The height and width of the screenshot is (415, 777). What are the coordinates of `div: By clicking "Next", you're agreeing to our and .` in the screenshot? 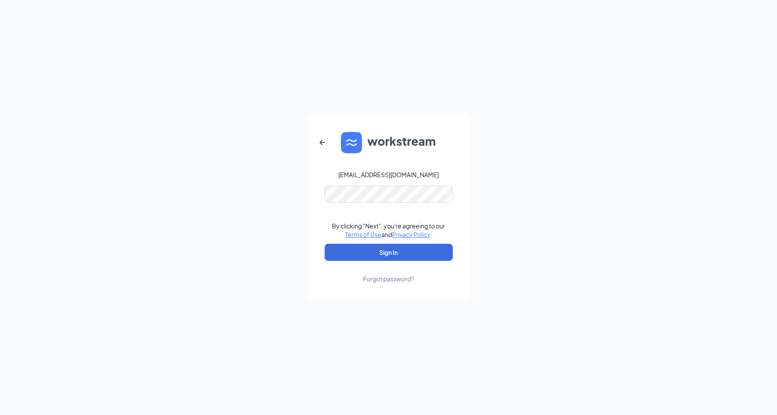 It's located at (388, 230).